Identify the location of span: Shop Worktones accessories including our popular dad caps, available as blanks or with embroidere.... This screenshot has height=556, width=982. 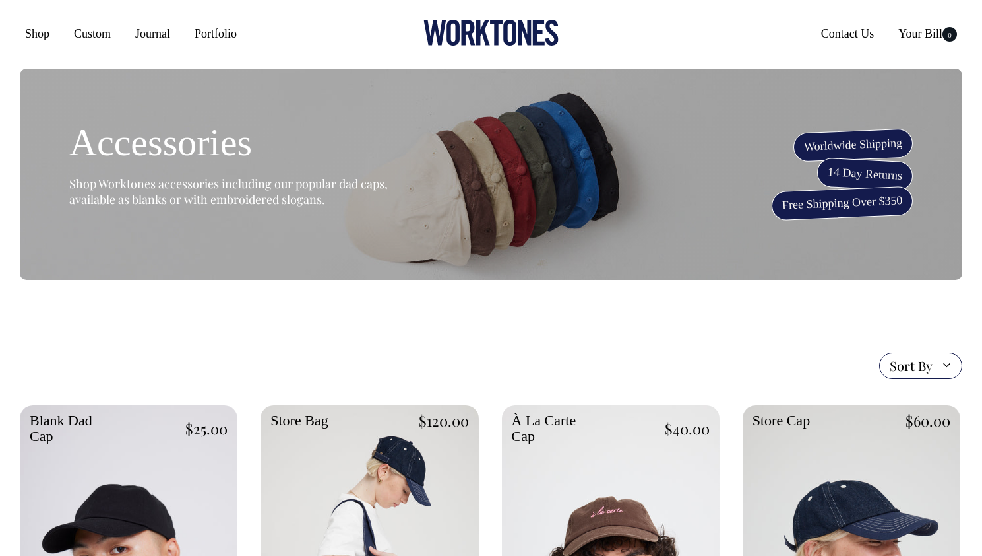
(228, 191).